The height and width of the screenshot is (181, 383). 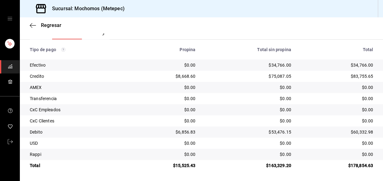 What do you see at coordinates (248, 50) in the screenshot?
I see `div: Total sin propina` at bounding box center [248, 50].